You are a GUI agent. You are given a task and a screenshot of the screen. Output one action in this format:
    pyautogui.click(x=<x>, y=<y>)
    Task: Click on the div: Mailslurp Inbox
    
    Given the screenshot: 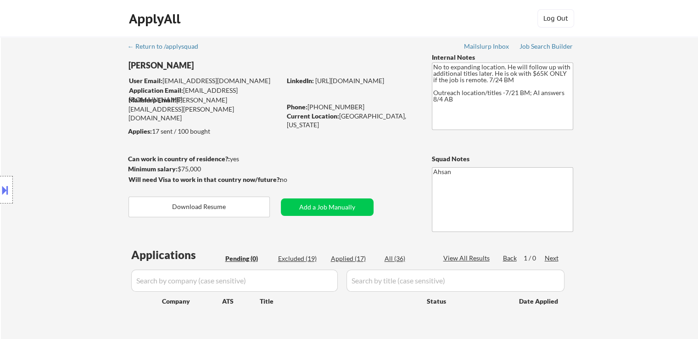 What is the action you would take?
    pyautogui.click(x=487, y=46)
    